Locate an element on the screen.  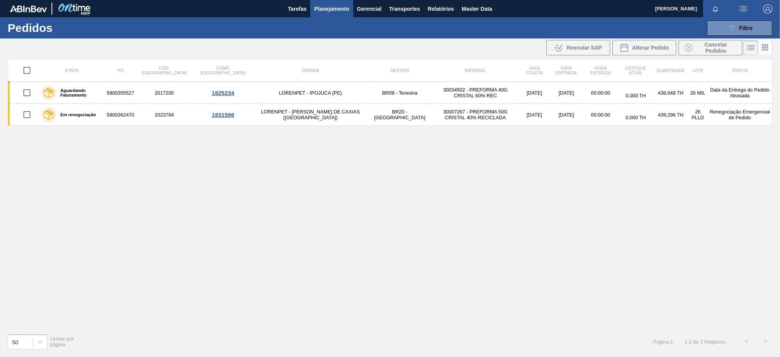
button: Cancelar Pedidos is located at coordinates (710, 48).